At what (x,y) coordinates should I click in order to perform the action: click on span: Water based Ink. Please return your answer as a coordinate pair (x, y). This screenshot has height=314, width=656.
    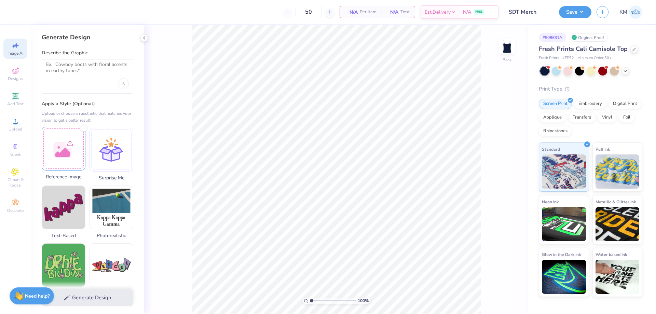
    Looking at the image, I should click on (611, 254).